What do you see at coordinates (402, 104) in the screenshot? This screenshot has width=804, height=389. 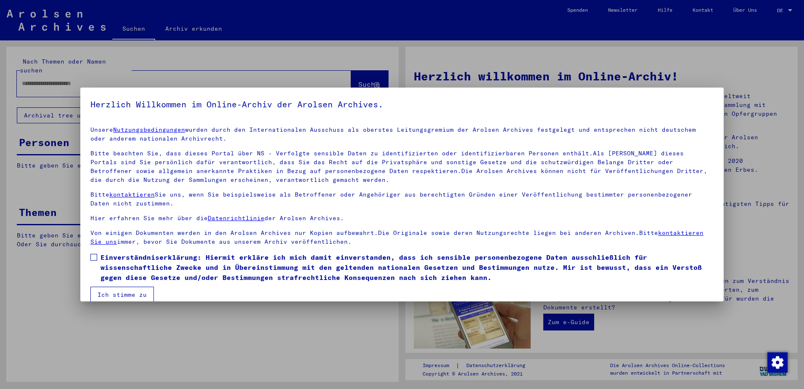 I see `h5: Herzlich Willkommen im Online-Archiv der Arolsen Archives.` at bounding box center [402, 104].